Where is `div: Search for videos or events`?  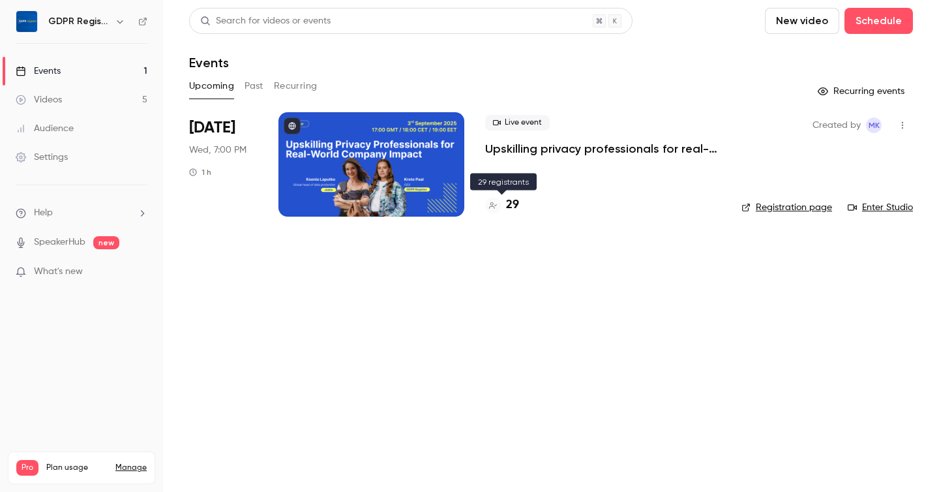 div: Search for videos or events is located at coordinates (266, 21).